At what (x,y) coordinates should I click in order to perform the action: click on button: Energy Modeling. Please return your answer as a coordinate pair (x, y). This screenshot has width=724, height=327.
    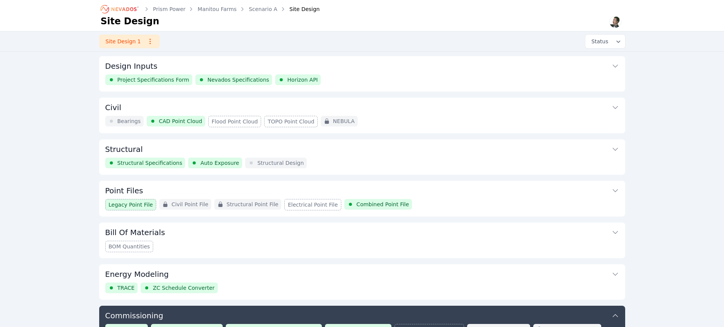
    Looking at the image, I should click on (362, 274).